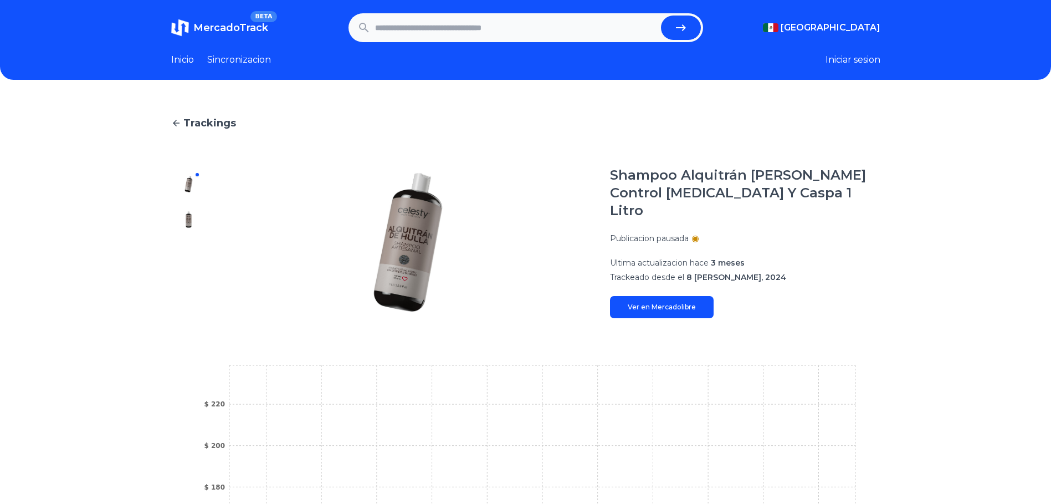  I want to click on span: Trackeado desde el, so click(647, 277).